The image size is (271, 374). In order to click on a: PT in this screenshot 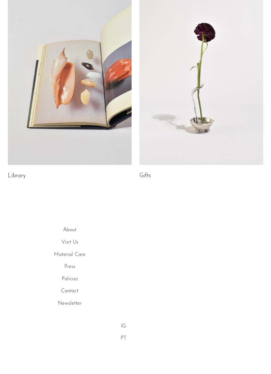, I will do `click(123, 338)`.